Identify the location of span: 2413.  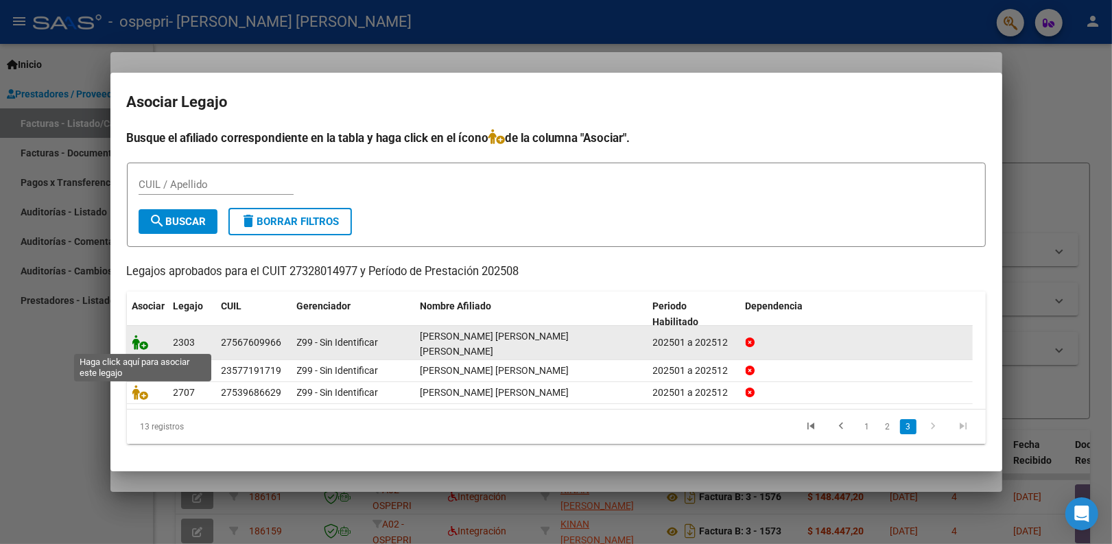
(184, 370).